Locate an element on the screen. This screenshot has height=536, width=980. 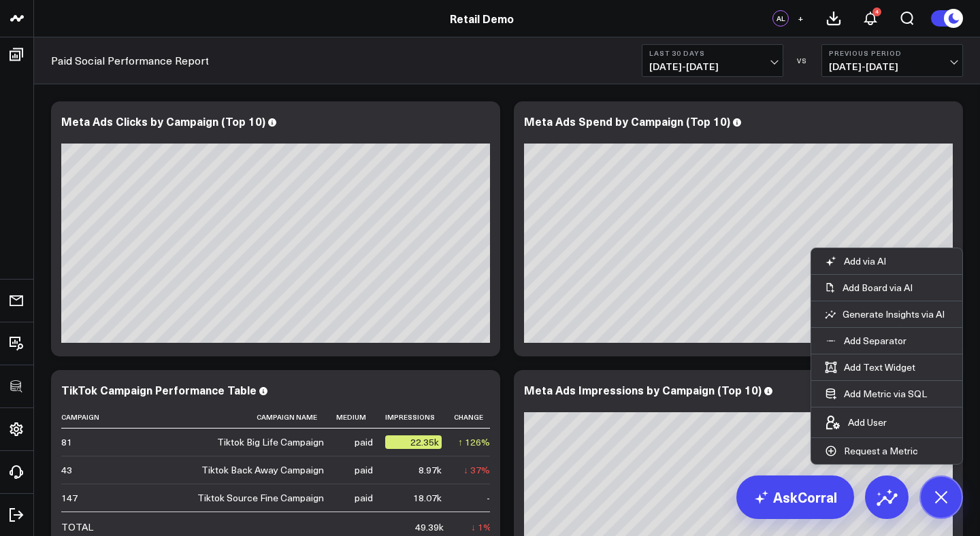
div: VS is located at coordinates (803, 61).